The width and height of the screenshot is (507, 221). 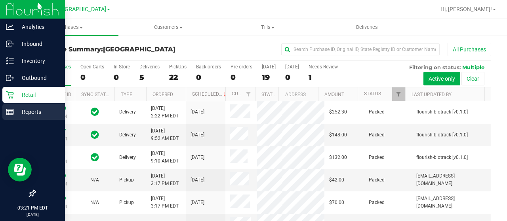 What do you see at coordinates (111, 50) in the screenshot?
I see `h3: Purchase Summary:` at bounding box center [111, 50].